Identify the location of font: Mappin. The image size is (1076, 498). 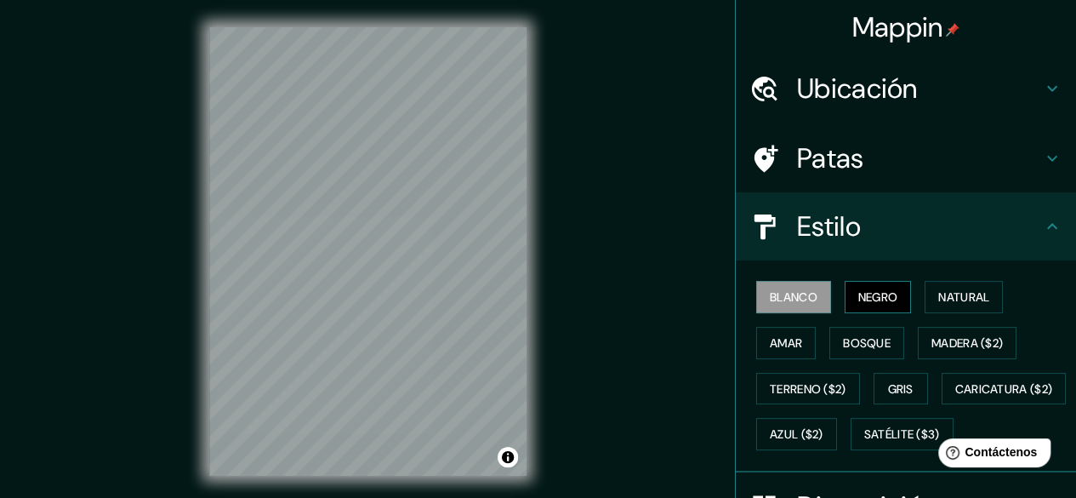
(898, 27).